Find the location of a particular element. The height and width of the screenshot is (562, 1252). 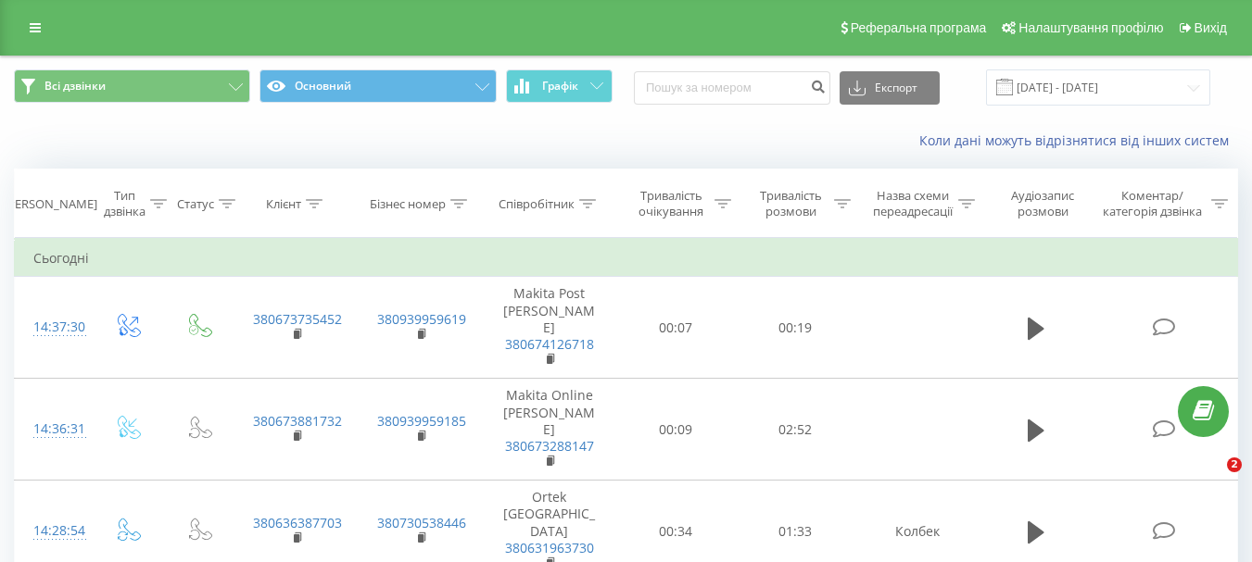

td: 00:09 is located at coordinates (675, 430).